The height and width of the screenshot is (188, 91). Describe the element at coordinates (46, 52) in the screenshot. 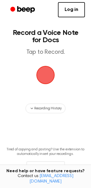

I see `p: Tap to Record.` at that location.